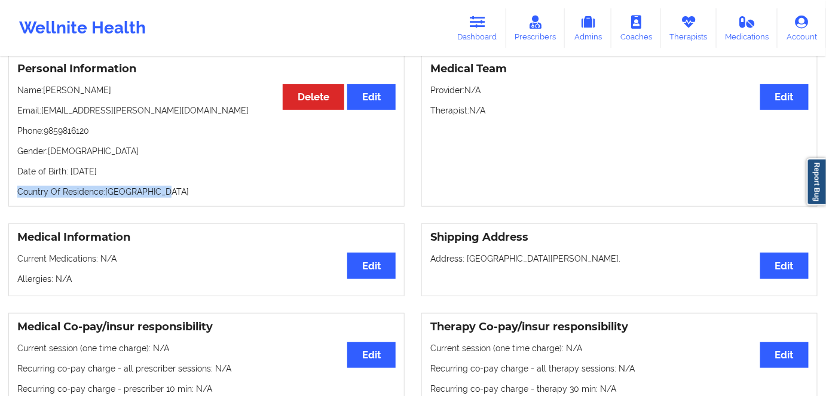  Describe the element at coordinates (206, 259) in the screenshot. I see `p: Current Medications: N/A` at that location.